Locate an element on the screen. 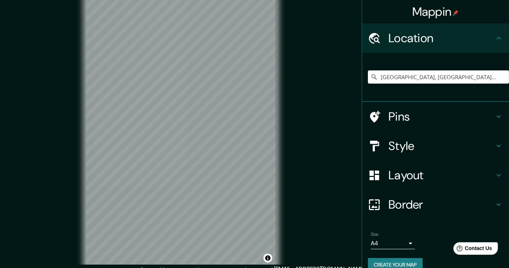 This screenshot has height=268, width=509. h4: Layout is located at coordinates (441, 176).